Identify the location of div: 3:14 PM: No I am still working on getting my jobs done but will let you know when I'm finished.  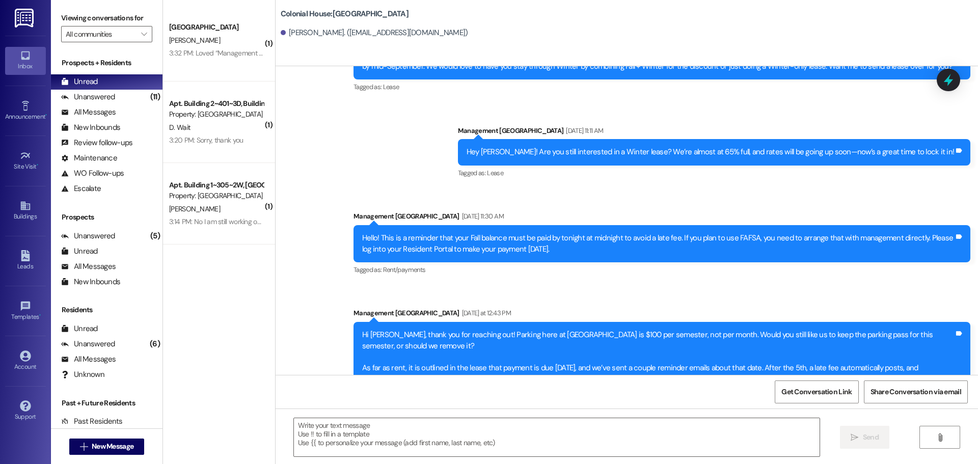
(303, 221).